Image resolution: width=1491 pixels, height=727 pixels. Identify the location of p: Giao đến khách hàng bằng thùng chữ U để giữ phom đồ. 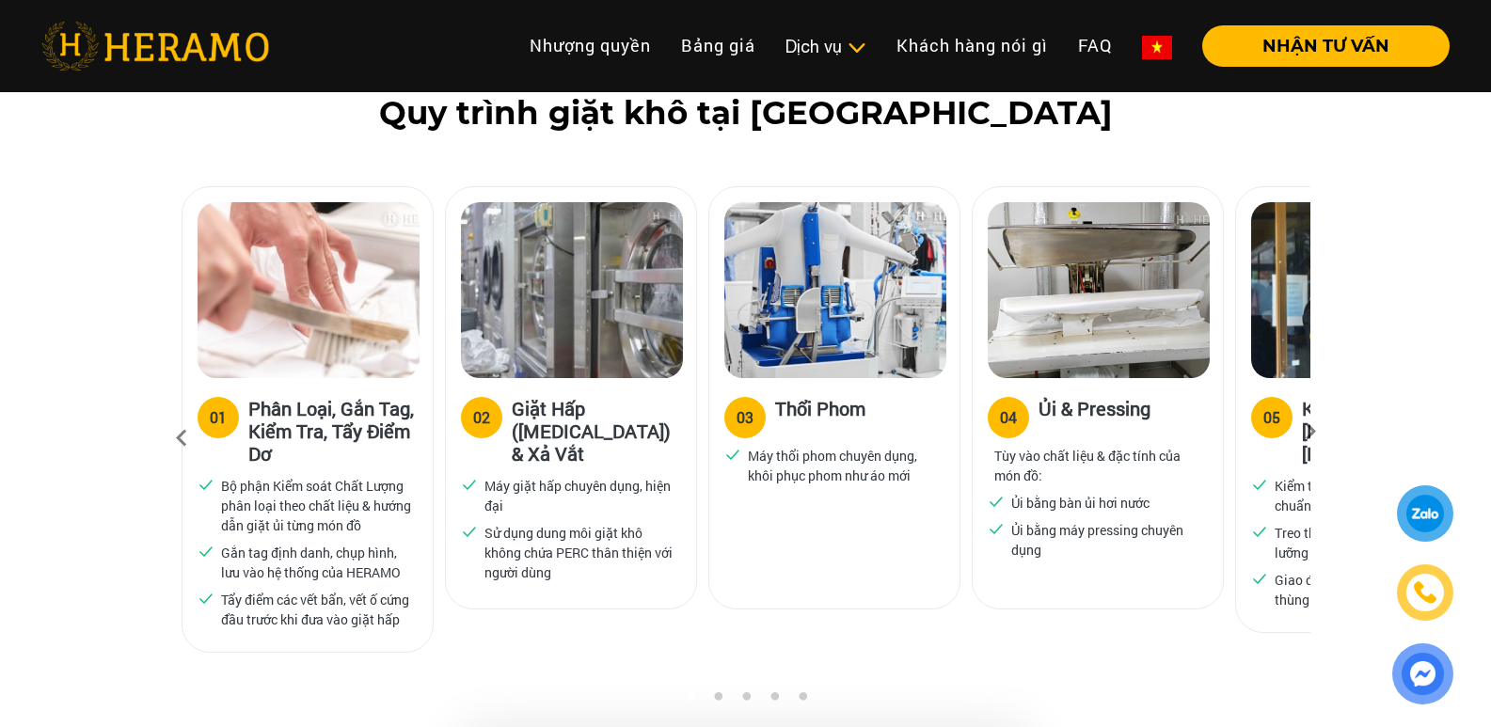
(1370, 590).